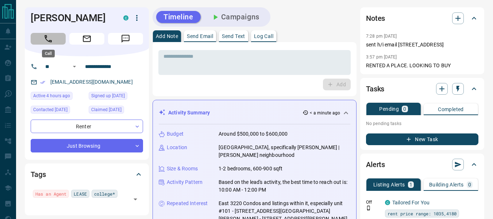 Image resolution: width=493 pixels, height=219 pixels. I want to click on p: Completed, so click(451, 109).